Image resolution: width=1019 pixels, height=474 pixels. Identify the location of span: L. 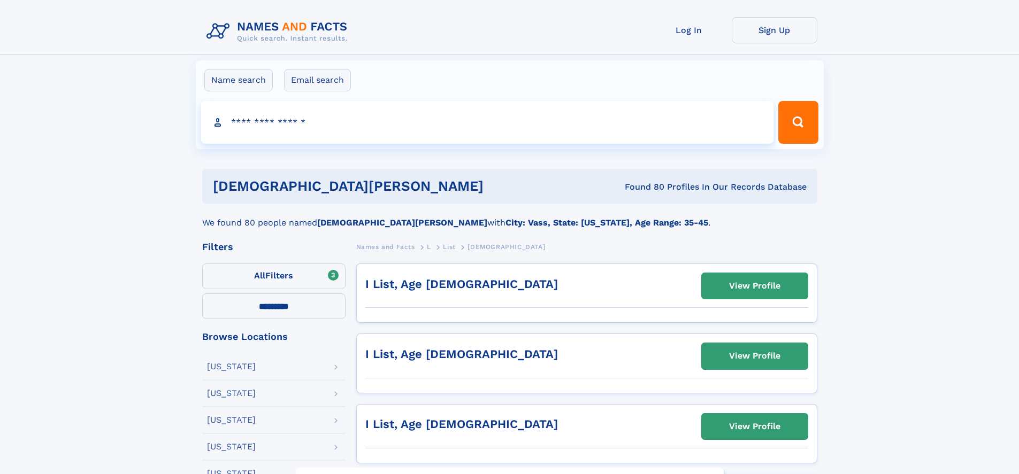
(429, 247).